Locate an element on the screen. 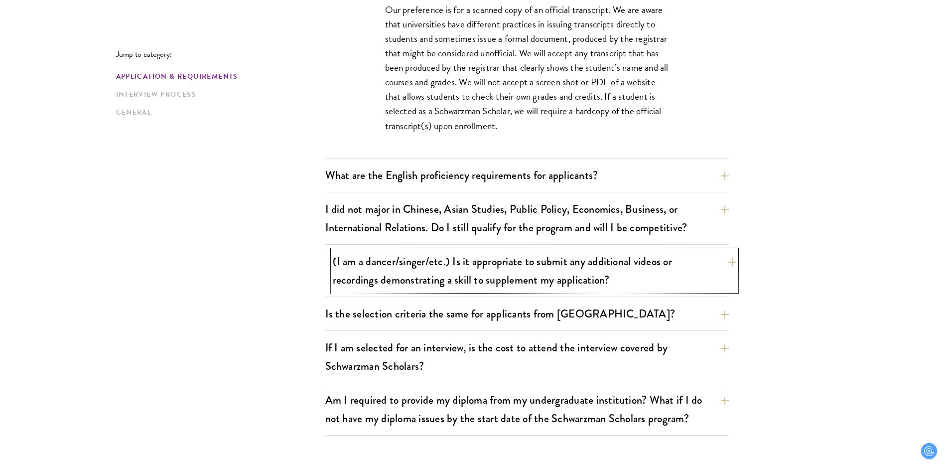 The width and height of the screenshot is (949, 471). button: Am I required to provide my diploma from my undergraduate institution? What if I do not have my d... is located at coordinates (527, 409).